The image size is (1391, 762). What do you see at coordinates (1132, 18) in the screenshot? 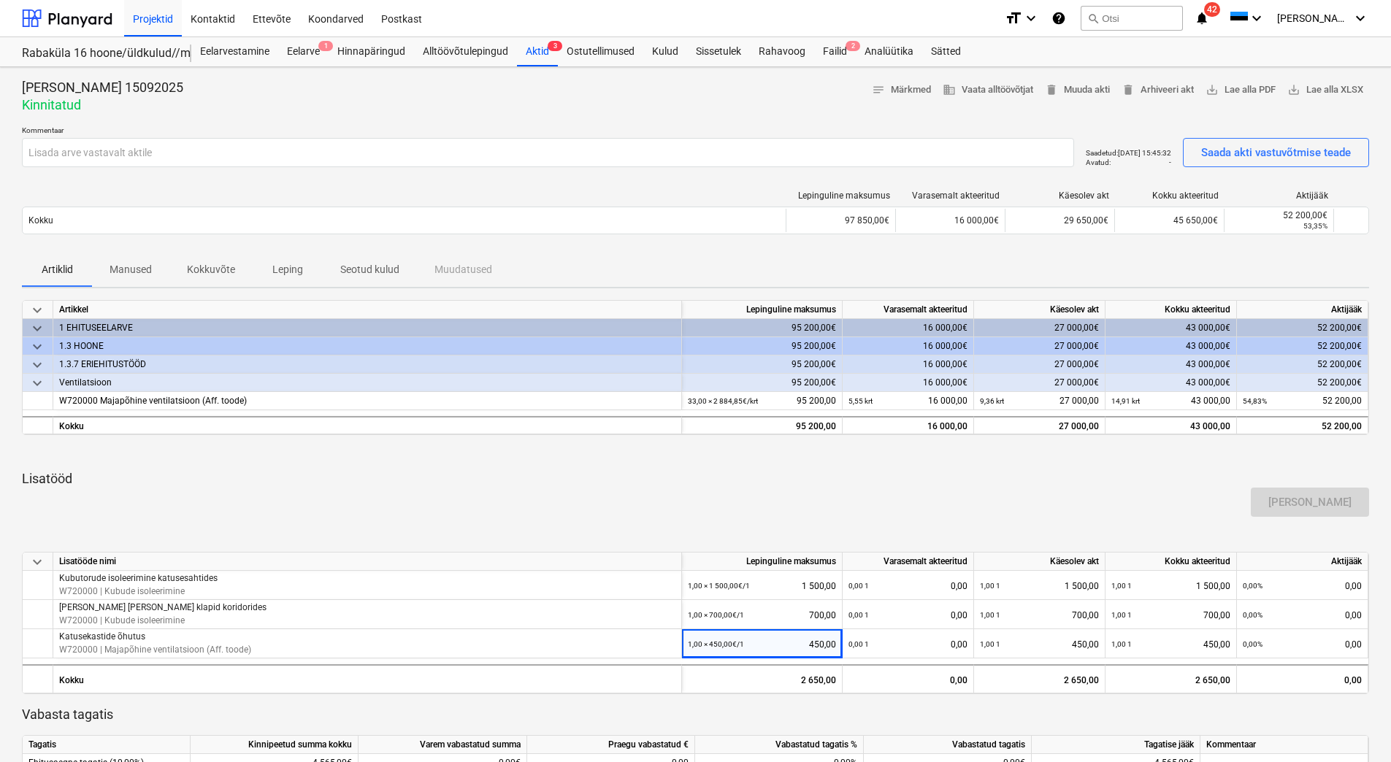
I see `button: Otsi` at bounding box center [1132, 18].